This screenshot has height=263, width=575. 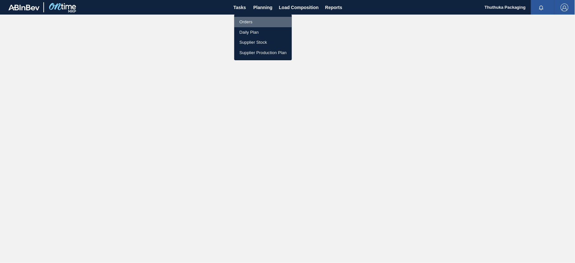 I want to click on a: Daily Plan, so click(x=263, y=32).